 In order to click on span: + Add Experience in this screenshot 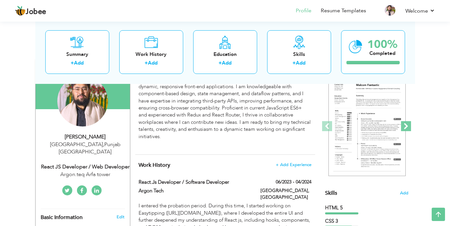, I will do `click(294, 165)`.